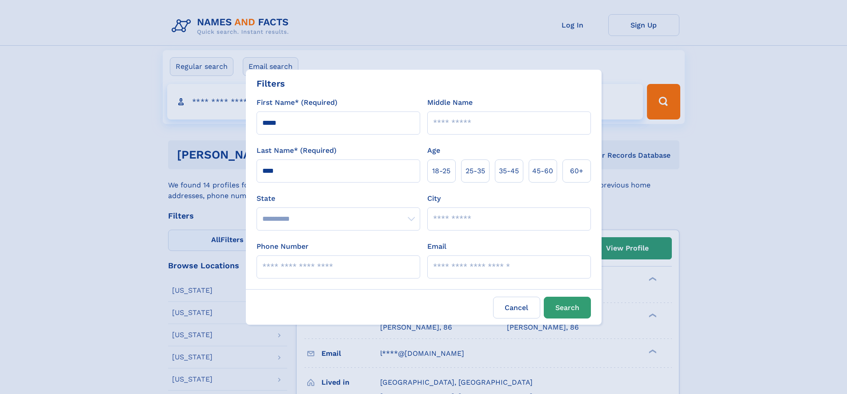 The image size is (847, 394). I want to click on label: Email, so click(437, 247).